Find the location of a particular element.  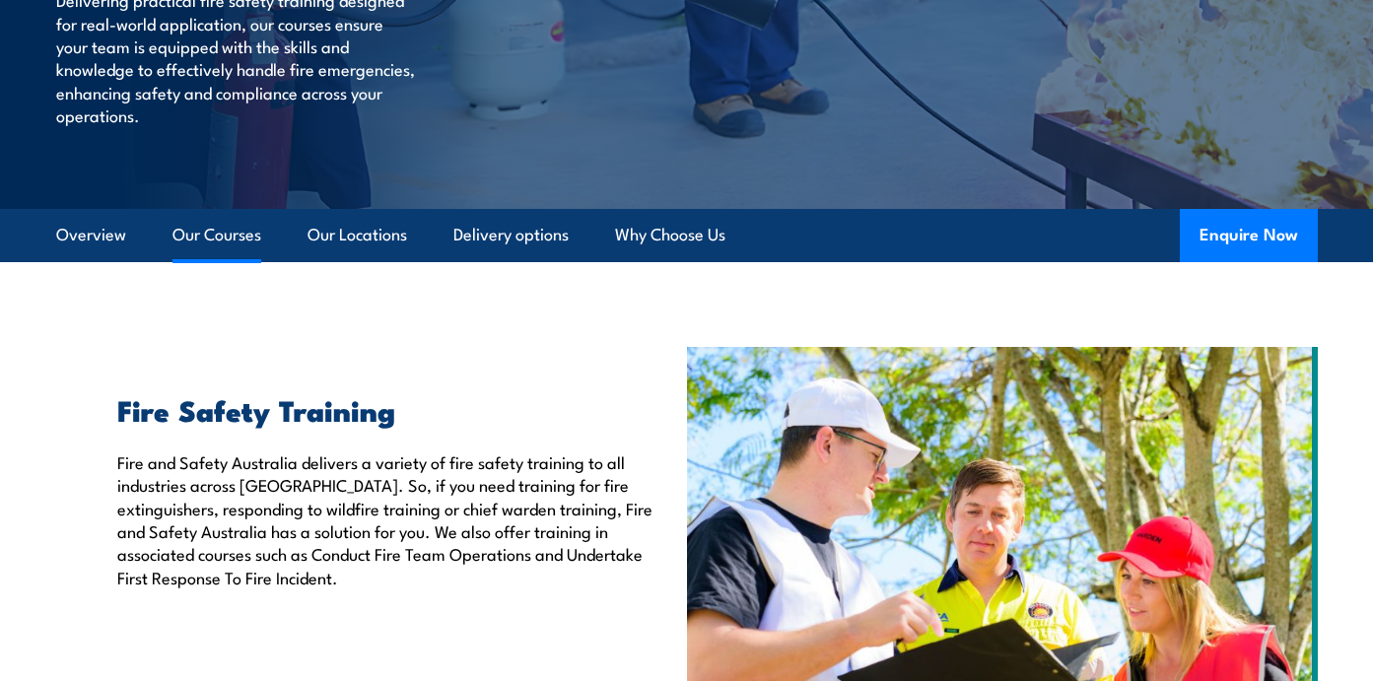

a: Why Choose Us is located at coordinates (670, 235).